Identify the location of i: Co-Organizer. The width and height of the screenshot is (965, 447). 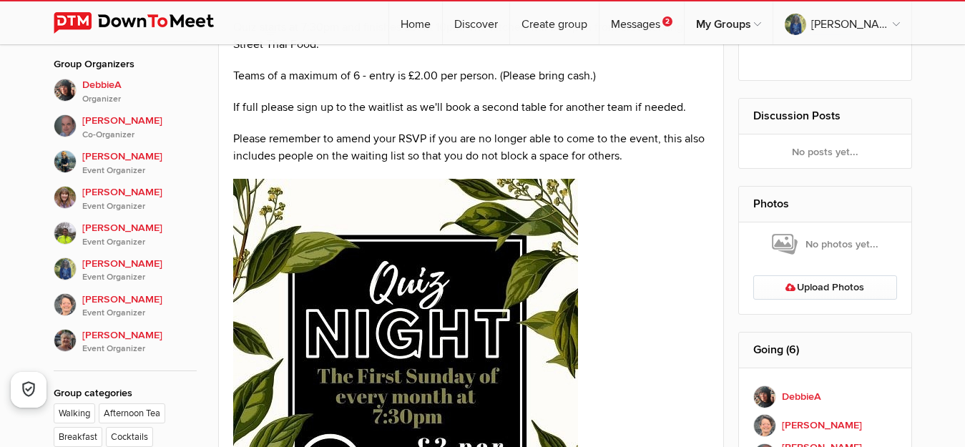
(140, 135).